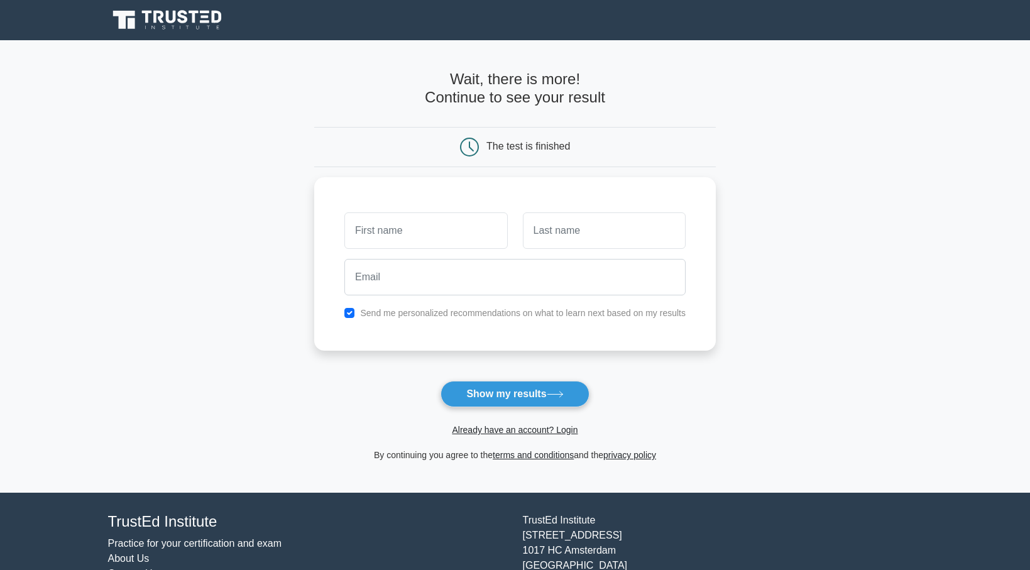 The height and width of the screenshot is (570, 1030). I want to click on label: Send me personalized recommendations on what to learn next based on my results, so click(523, 313).